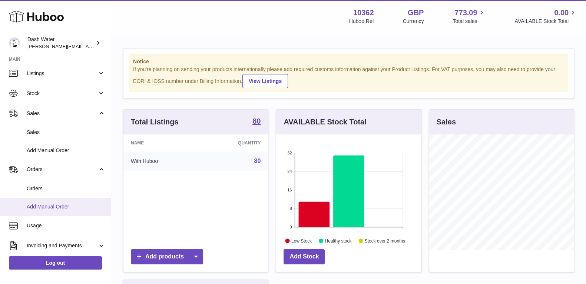 This screenshot has height=284, width=586. What do you see at coordinates (348, 61) in the screenshot?
I see `strong: Notice` at bounding box center [348, 61].